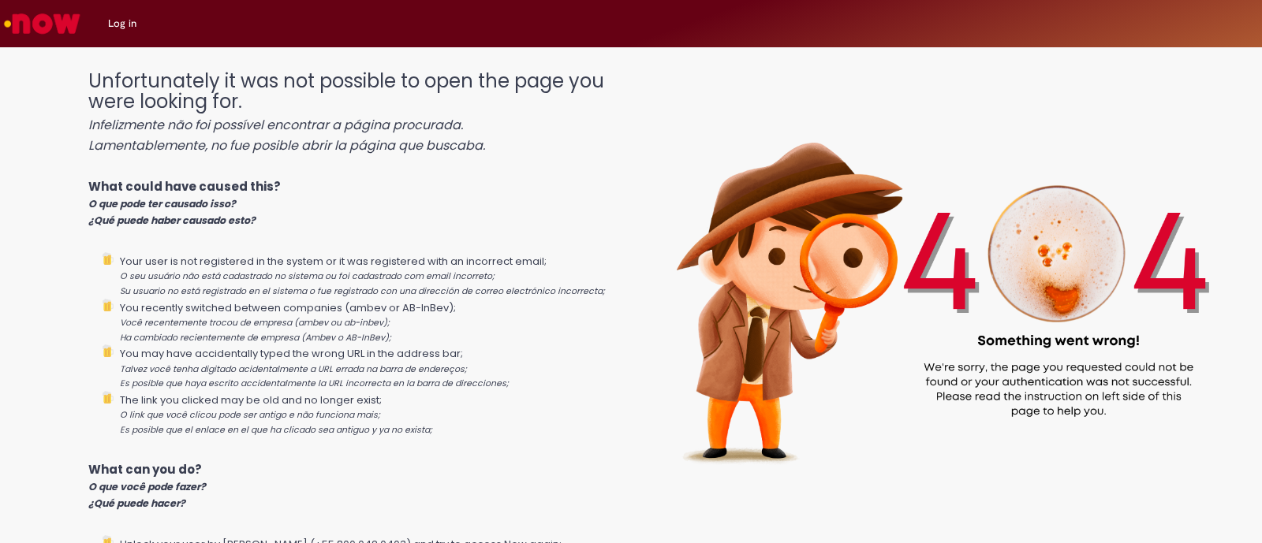  Describe the element at coordinates (172, 220) in the screenshot. I see `i: ¿Qué puede haber causado esto?` at that location.